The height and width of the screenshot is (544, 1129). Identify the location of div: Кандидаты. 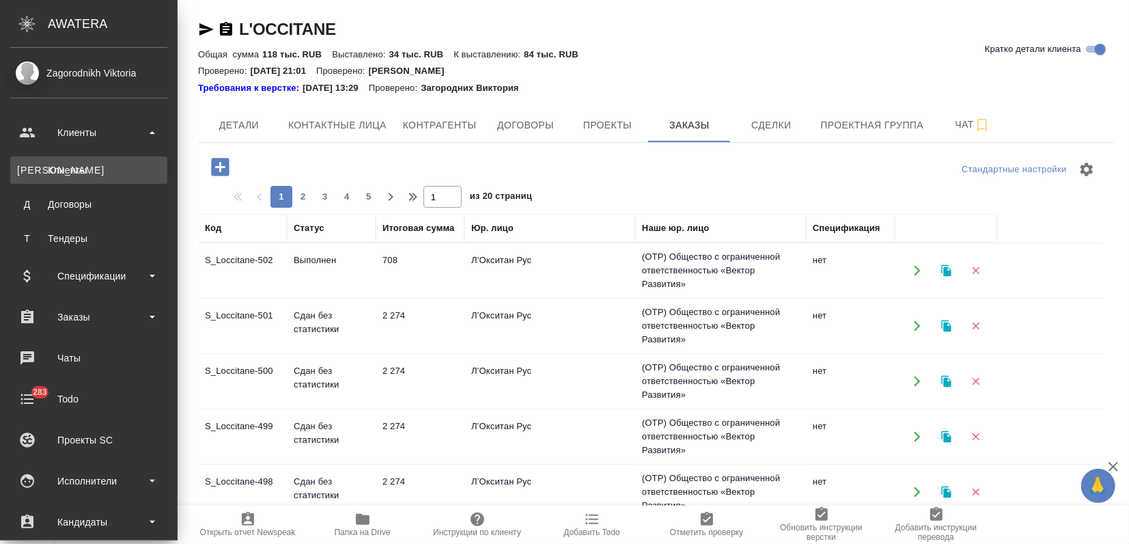
(89, 522).